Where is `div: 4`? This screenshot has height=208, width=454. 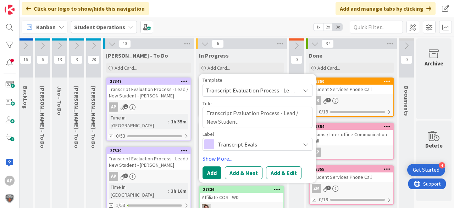
div: 4 is located at coordinates (442, 165).